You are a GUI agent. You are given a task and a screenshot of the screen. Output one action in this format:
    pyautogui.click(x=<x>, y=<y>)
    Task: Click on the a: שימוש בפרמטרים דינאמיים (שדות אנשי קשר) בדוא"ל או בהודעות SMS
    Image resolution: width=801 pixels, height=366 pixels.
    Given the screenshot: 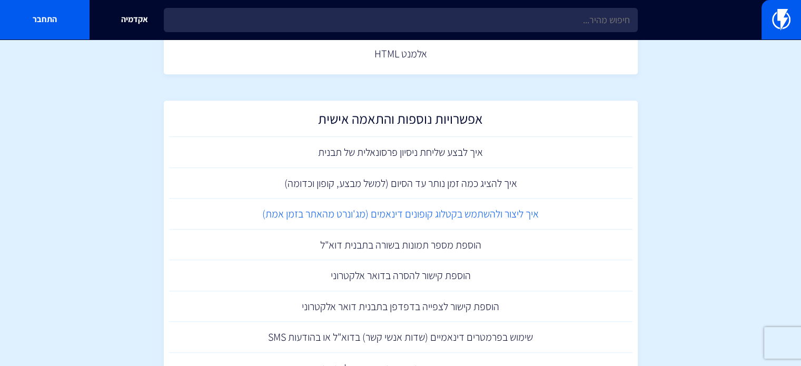 What is the action you would take?
    pyautogui.click(x=401, y=337)
    